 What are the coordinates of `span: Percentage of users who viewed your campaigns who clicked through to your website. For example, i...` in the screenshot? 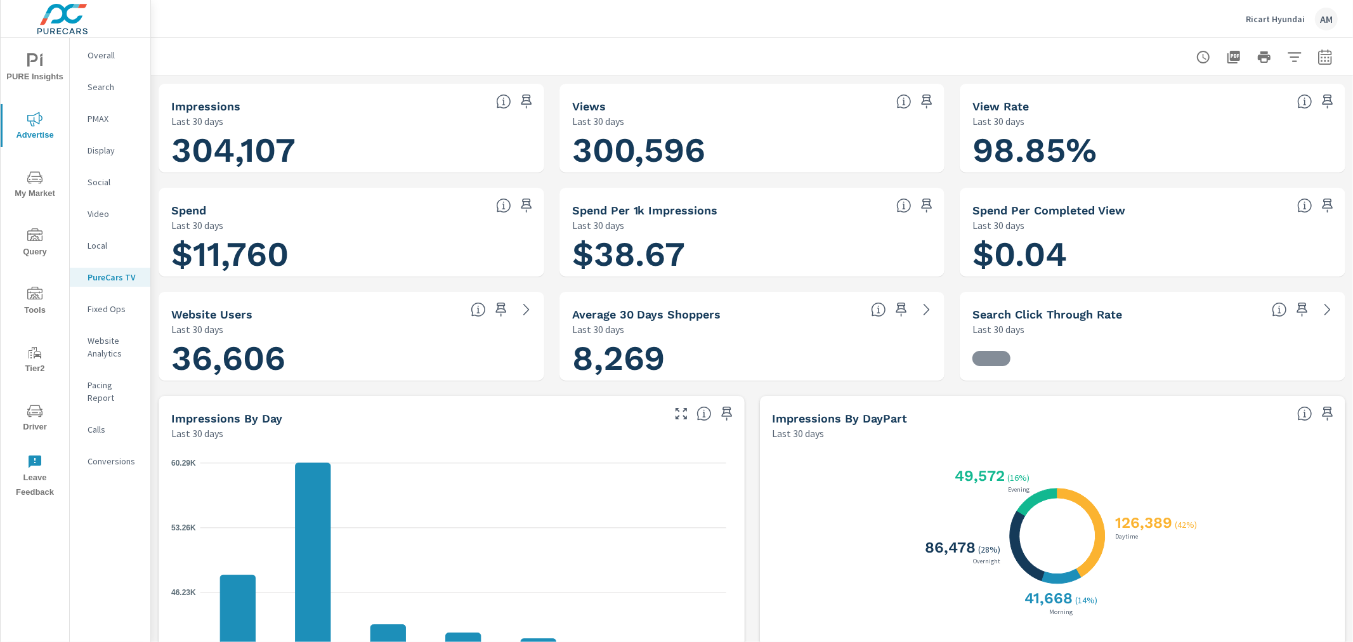 It's located at (1280, 310).